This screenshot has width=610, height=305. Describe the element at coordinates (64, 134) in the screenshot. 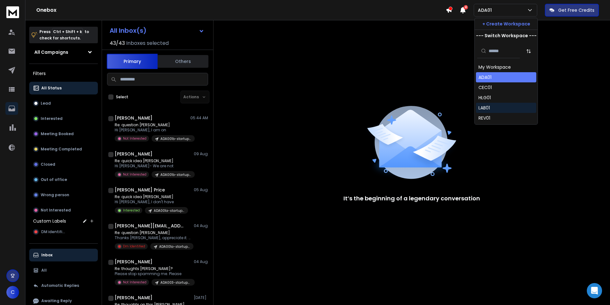

I see `button: Meeting Booked` at that location.